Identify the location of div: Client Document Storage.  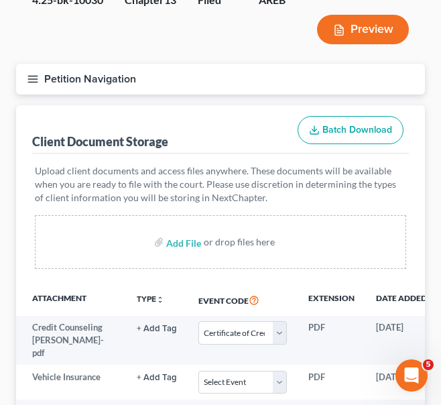
(100, 142).